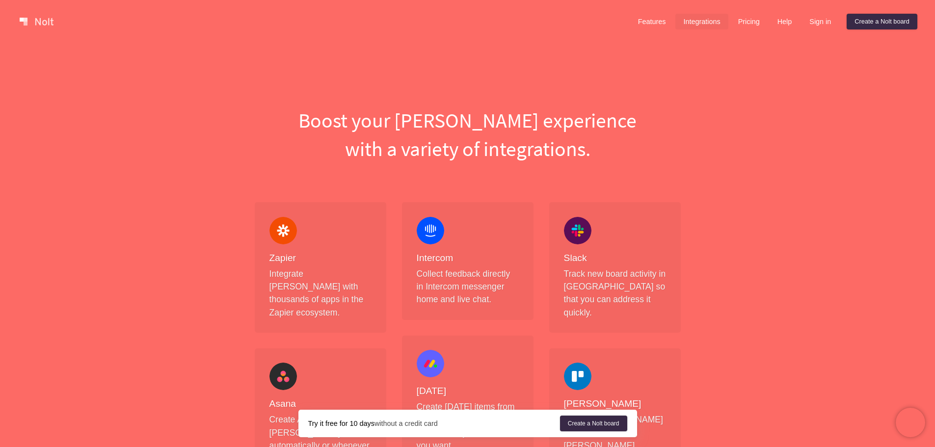 This screenshot has height=447, width=935. I want to click on h4: Slack, so click(615, 258).